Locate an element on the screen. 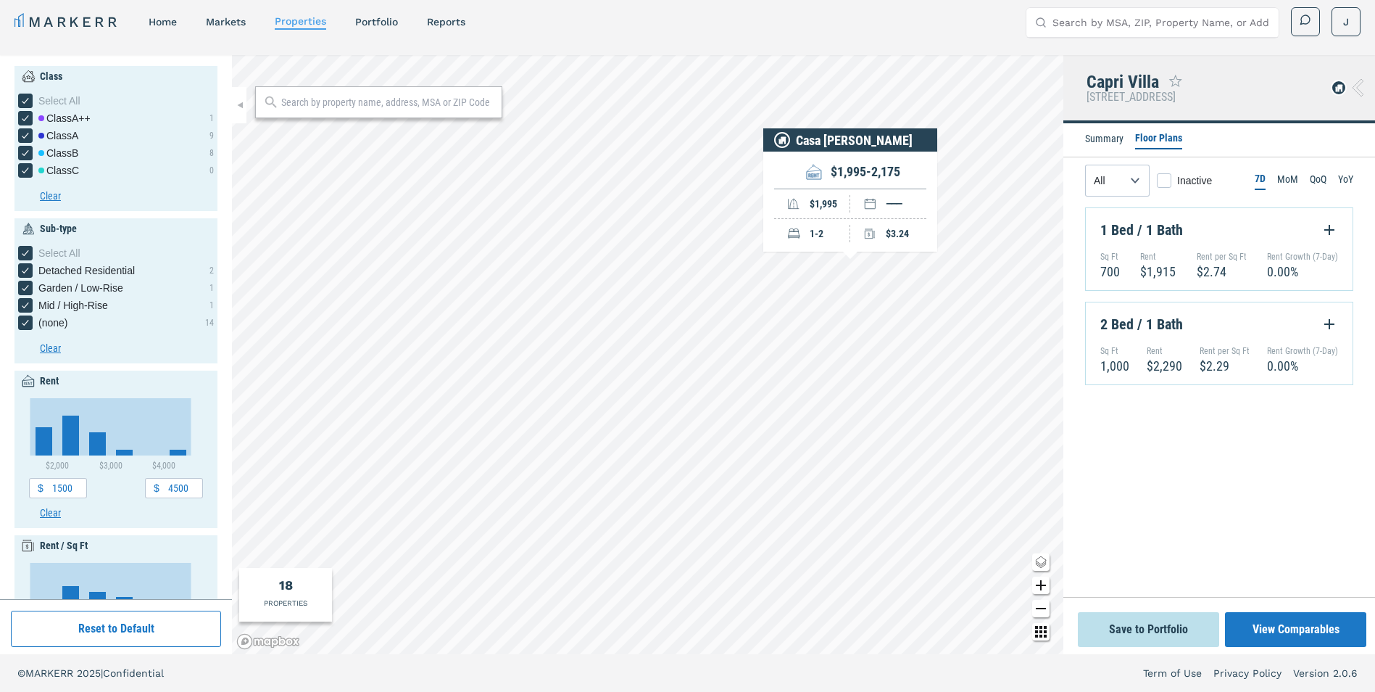 The image size is (1375, 692). div: Select All is located at coordinates (126, 253).